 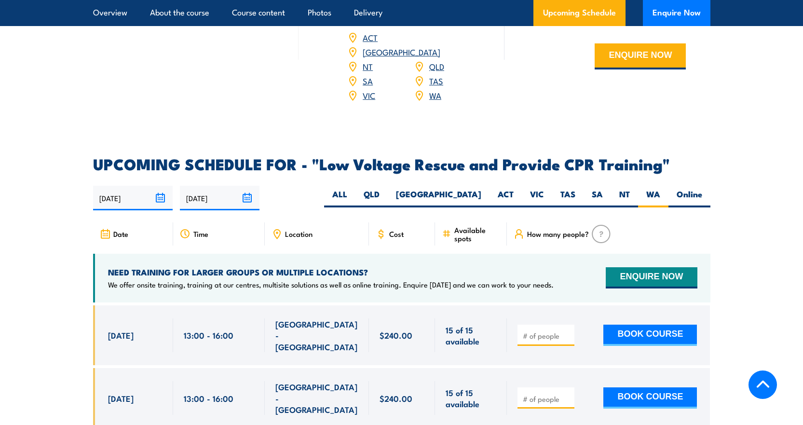 What do you see at coordinates (653, 198) in the screenshot?
I see `label: WA` at bounding box center [653, 198].